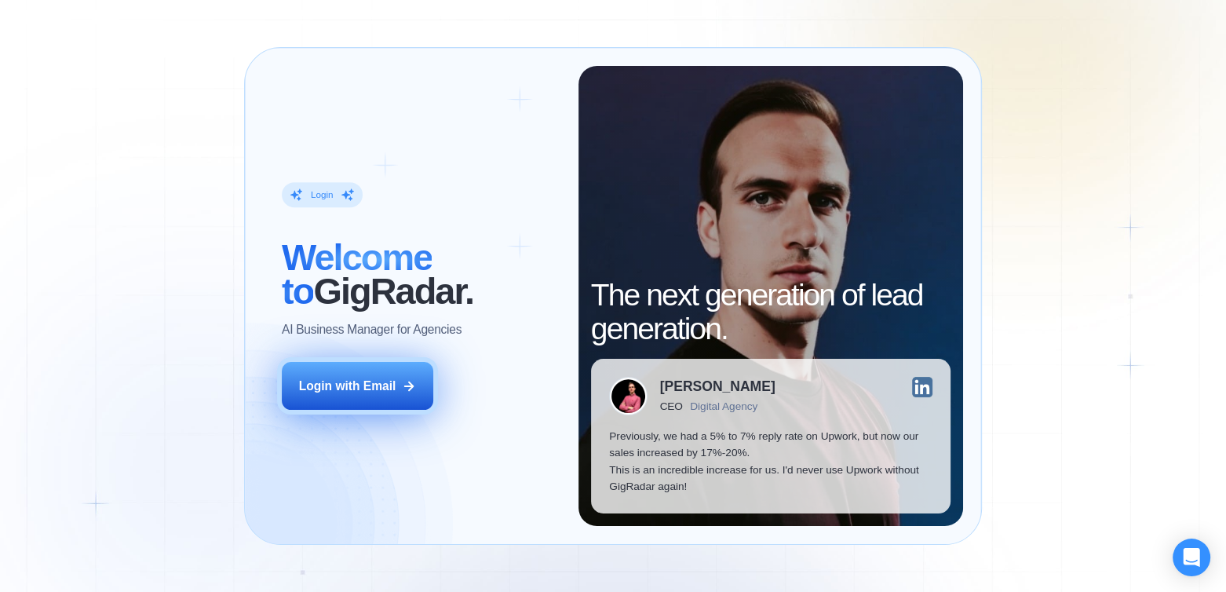 This screenshot has height=592, width=1226. I want to click on p: Previously, we had a 5% to 7% reply rate on Upwork, but now our sales increased by 17%-20%. This ..., so click(770, 462).